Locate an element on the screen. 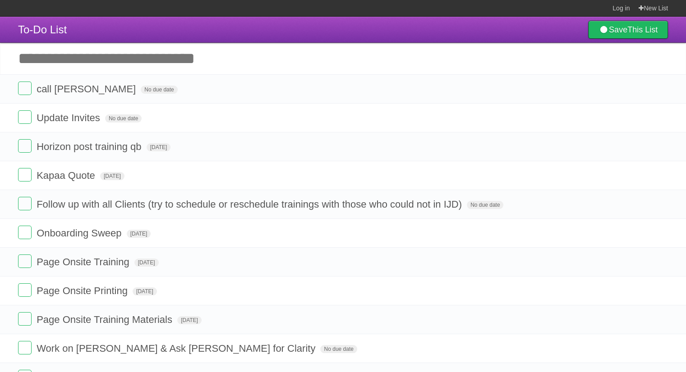 Image resolution: width=686 pixels, height=372 pixels. span: Page Onsite Training is located at coordinates (84, 262).